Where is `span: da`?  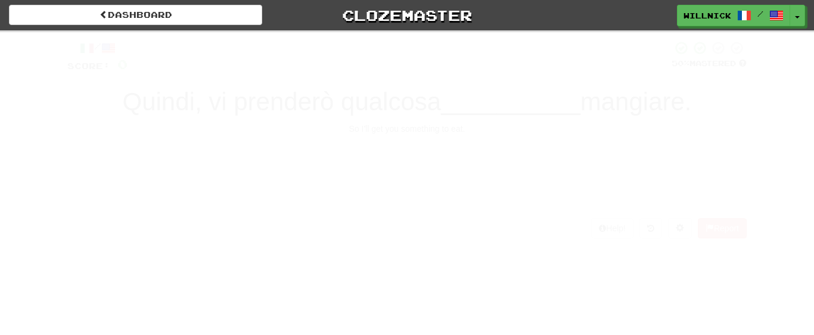
span: da is located at coordinates (291, 169).